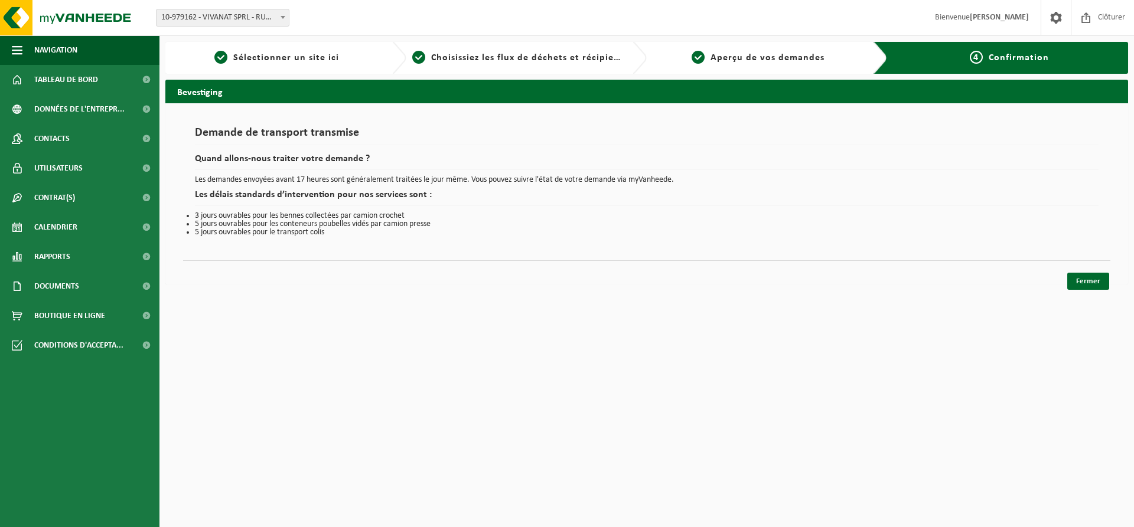 The image size is (1134, 527). I want to click on li: 5 jours ouvrables pour le transport colis, so click(647, 233).